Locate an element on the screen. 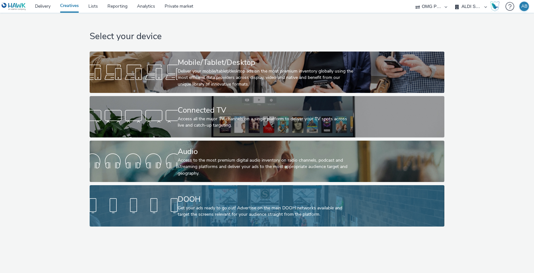  a: Connected TVAccess all the major TV channels on a single platform to deliver your TV spots across... is located at coordinates (267, 117).